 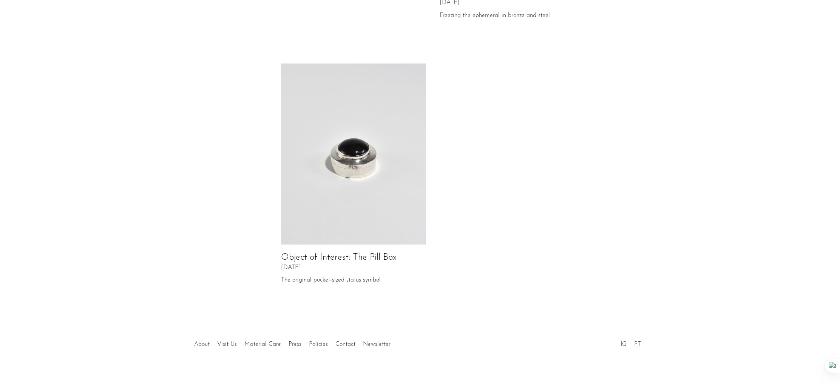 I want to click on a: Press, so click(x=295, y=344).